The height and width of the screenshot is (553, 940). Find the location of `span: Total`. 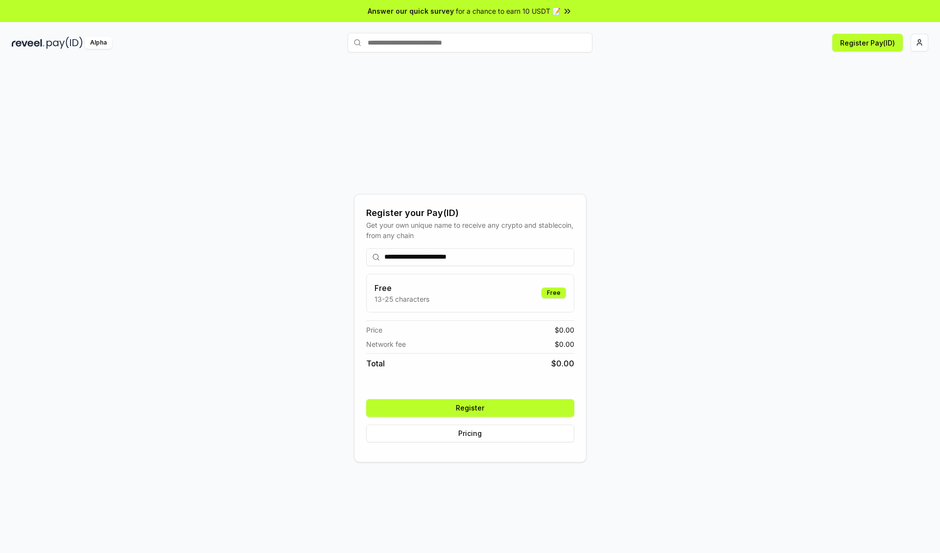

span: Total is located at coordinates (375, 363).